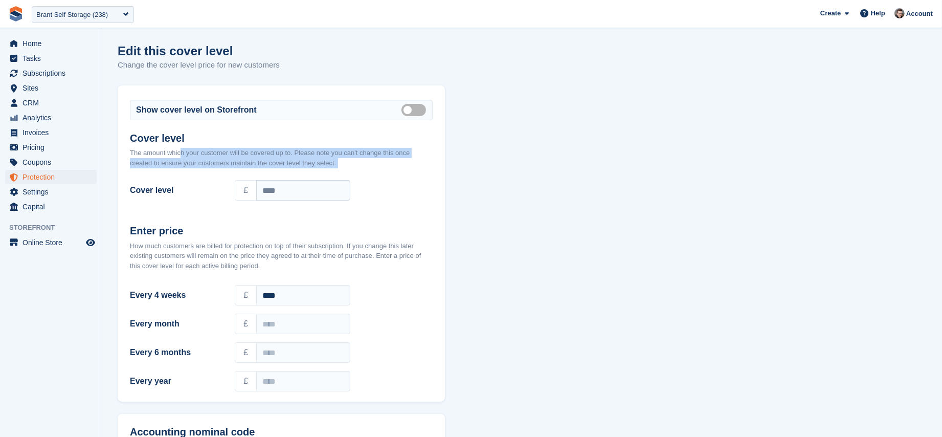  Describe the element at coordinates (176, 324) in the screenshot. I see `label: Every month` at that location.